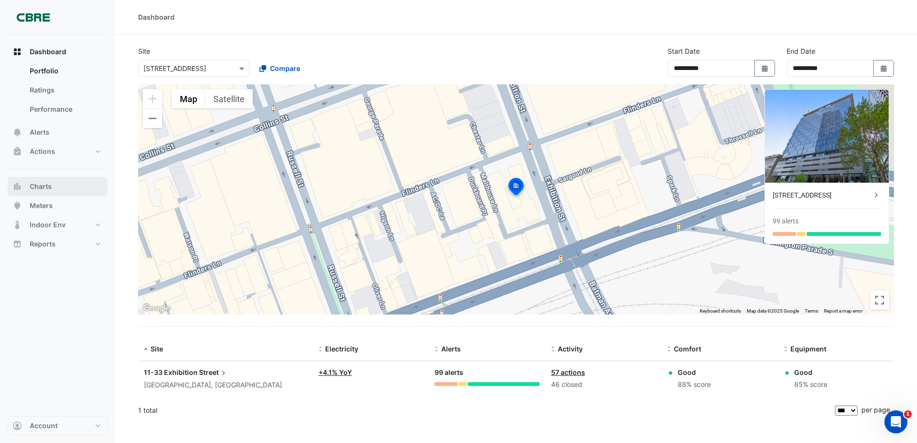 The height and width of the screenshot is (443, 917). Describe the element at coordinates (43, 244) in the screenshot. I see `span: Reports` at that location.